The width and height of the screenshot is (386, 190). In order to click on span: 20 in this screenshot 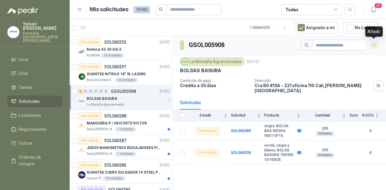, I will do `click(378, 5)`.